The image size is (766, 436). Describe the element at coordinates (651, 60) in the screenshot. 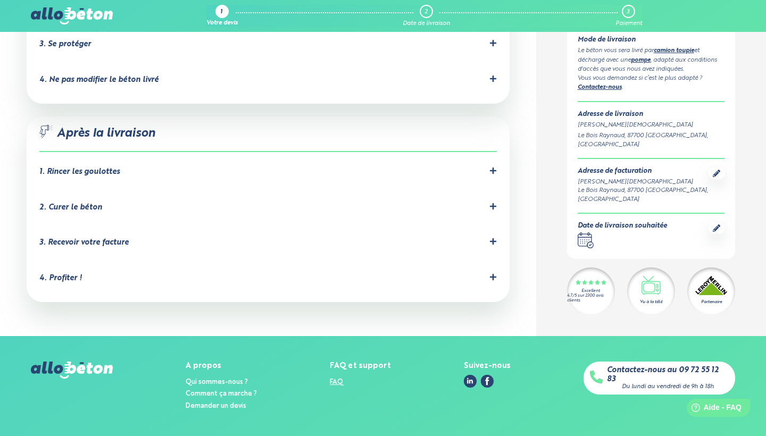

I see `div: Le béton vous sera livré par et déchargé avec une , adapté aux conditions d'accès que vous nous a...` at that location.